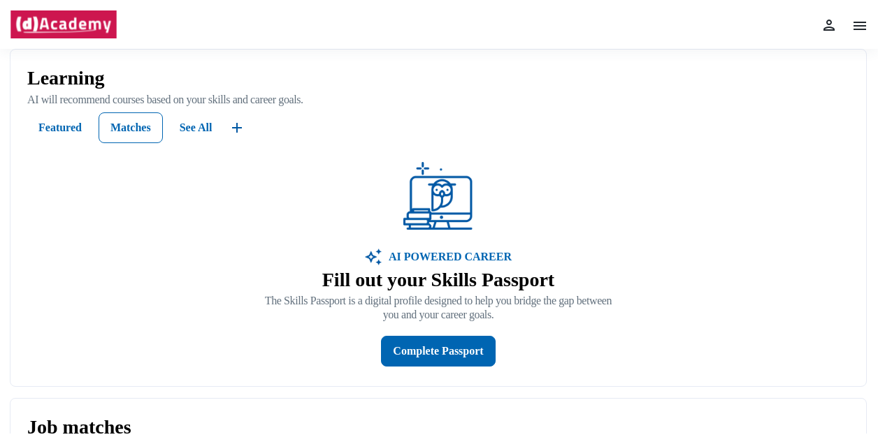 The image size is (878, 444). What do you see at coordinates (131, 128) in the screenshot?
I see `div: Matches` at bounding box center [131, 128].